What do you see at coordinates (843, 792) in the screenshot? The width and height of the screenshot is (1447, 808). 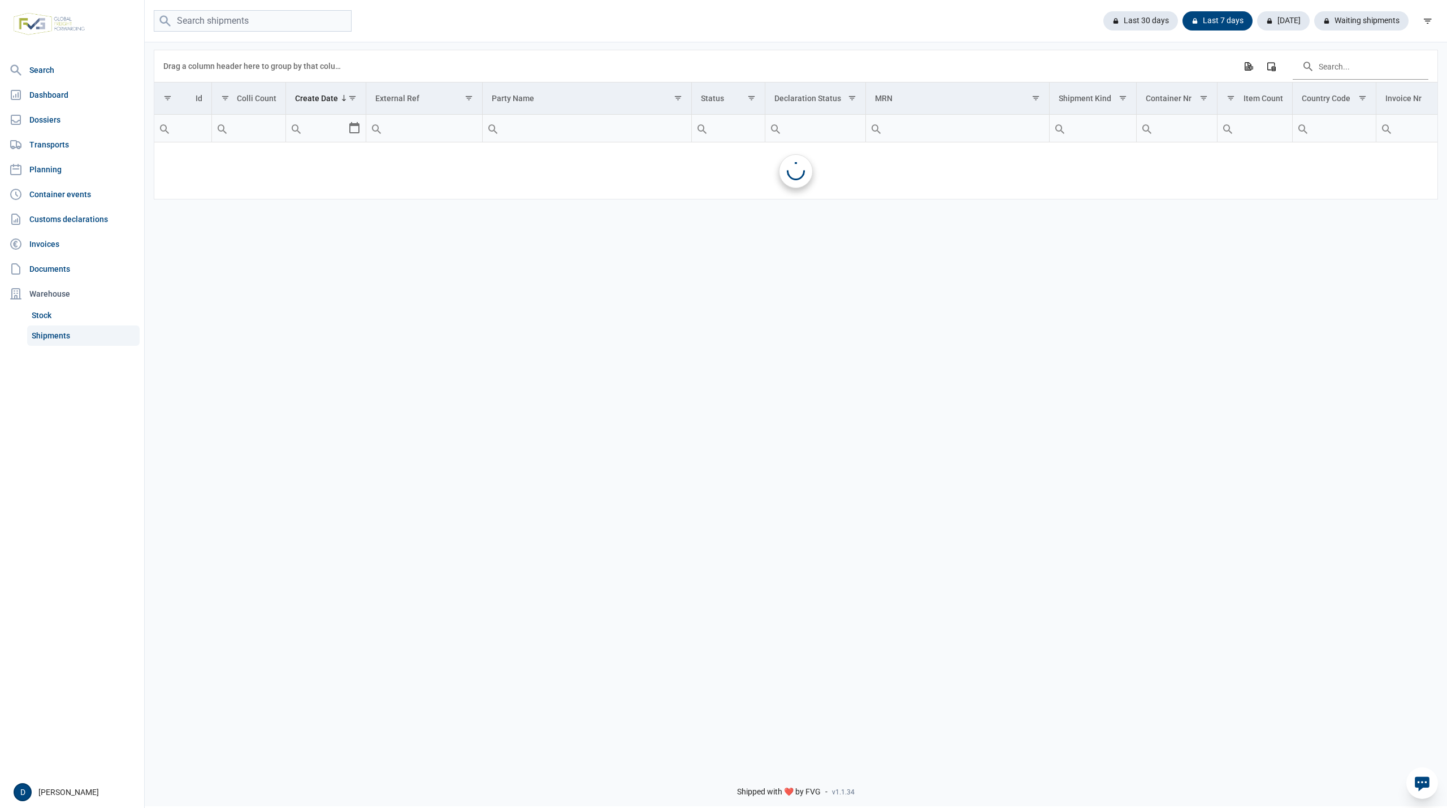 I see `span: v1.1.34` at bounding box center [843, 792].